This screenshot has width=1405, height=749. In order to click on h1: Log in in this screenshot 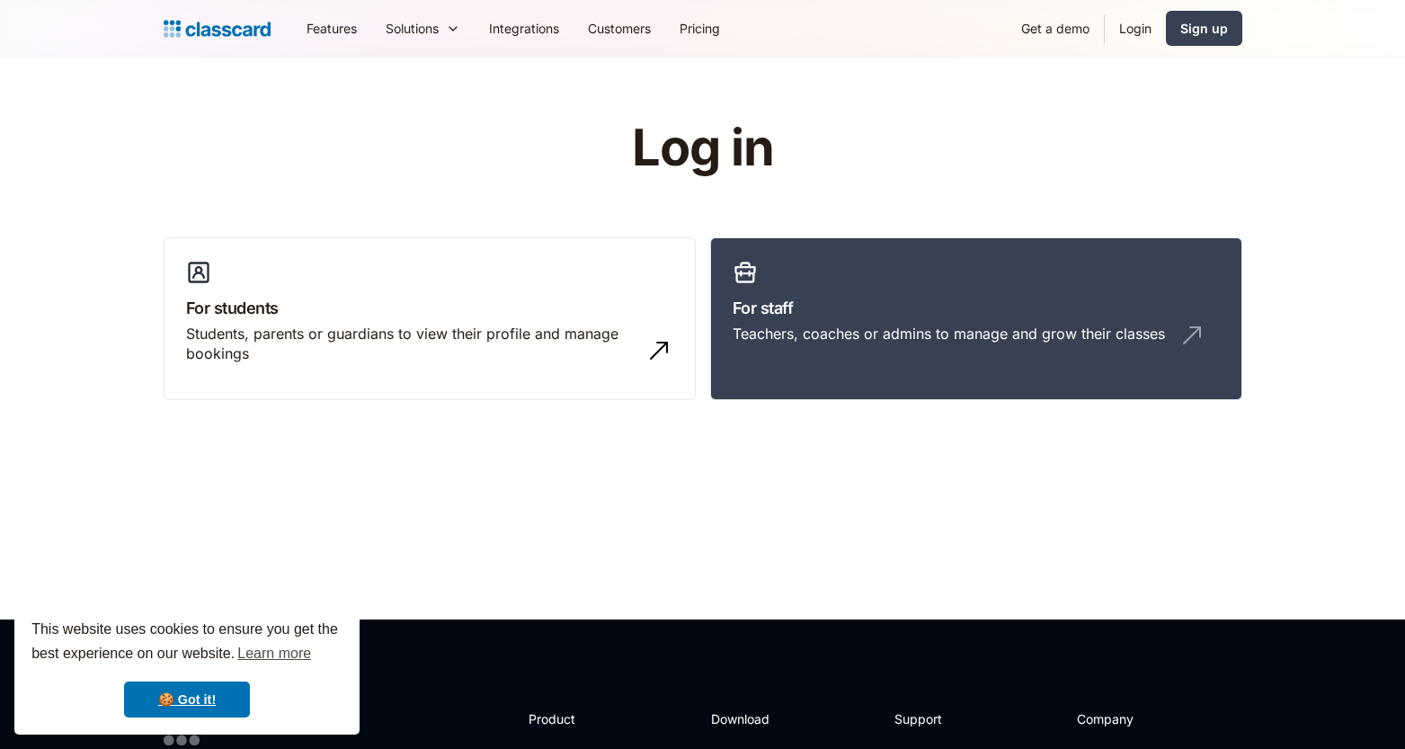, I will do `click(702, 148)`.